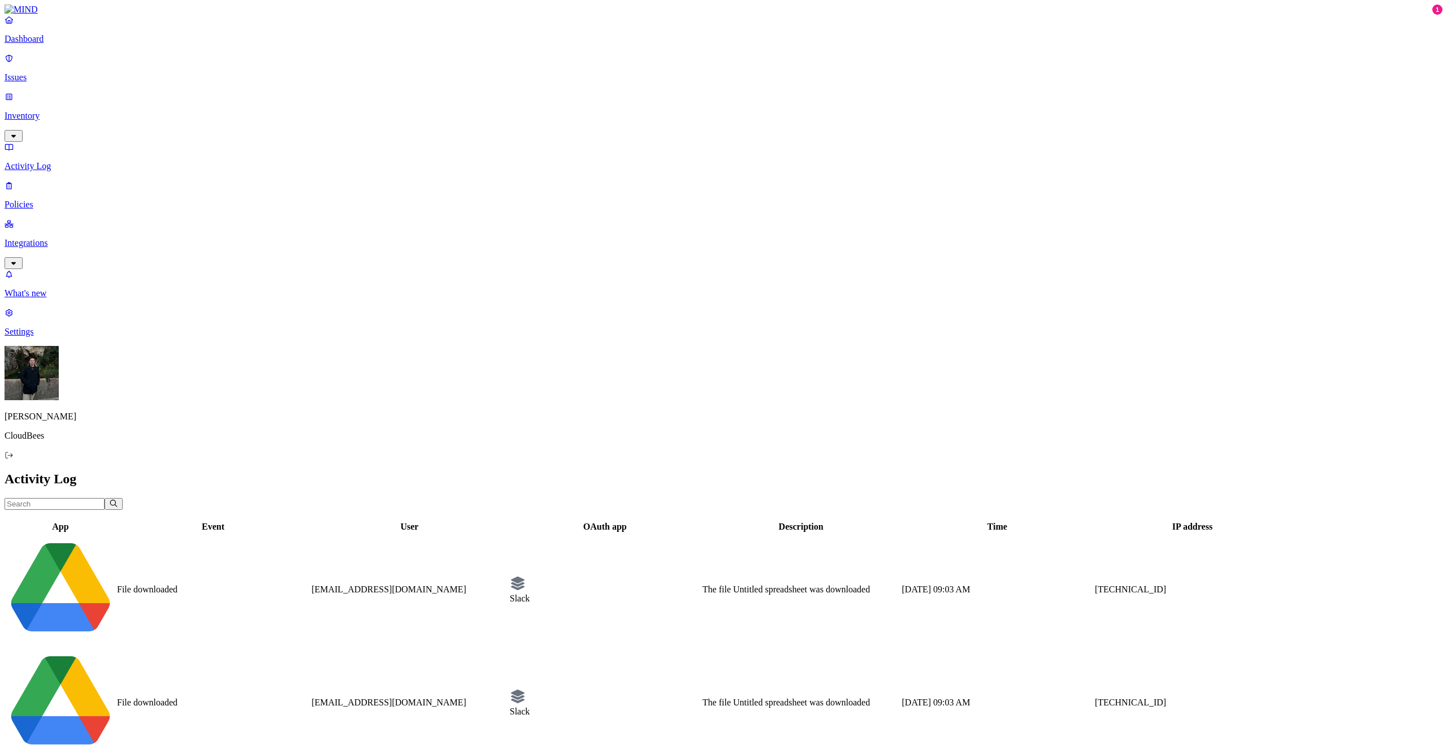  Describe the element at coordinates (723, 166) in the screenshot. I see `p: Activity Log` at that location.